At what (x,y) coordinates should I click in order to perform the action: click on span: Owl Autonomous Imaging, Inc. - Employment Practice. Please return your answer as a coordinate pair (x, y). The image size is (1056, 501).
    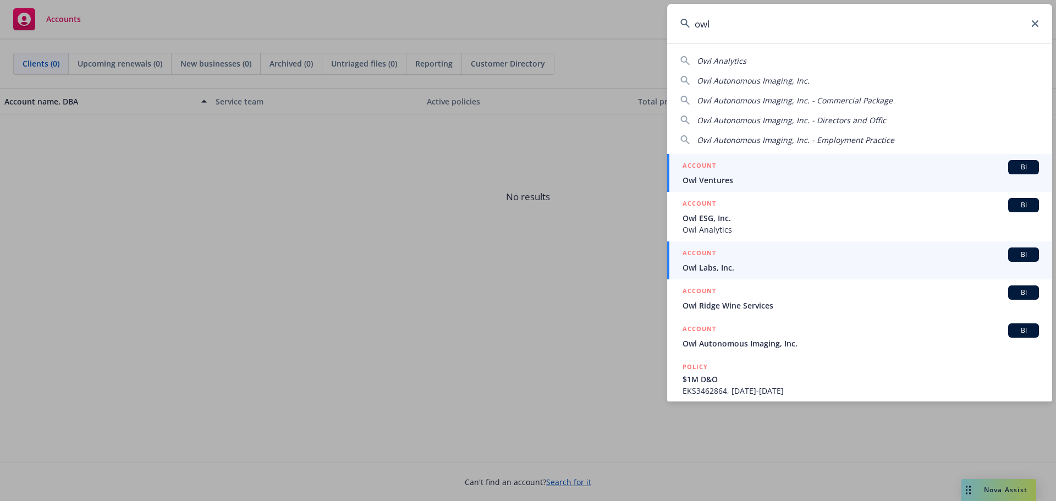
    Looking at the image, I should click on (795, 140).